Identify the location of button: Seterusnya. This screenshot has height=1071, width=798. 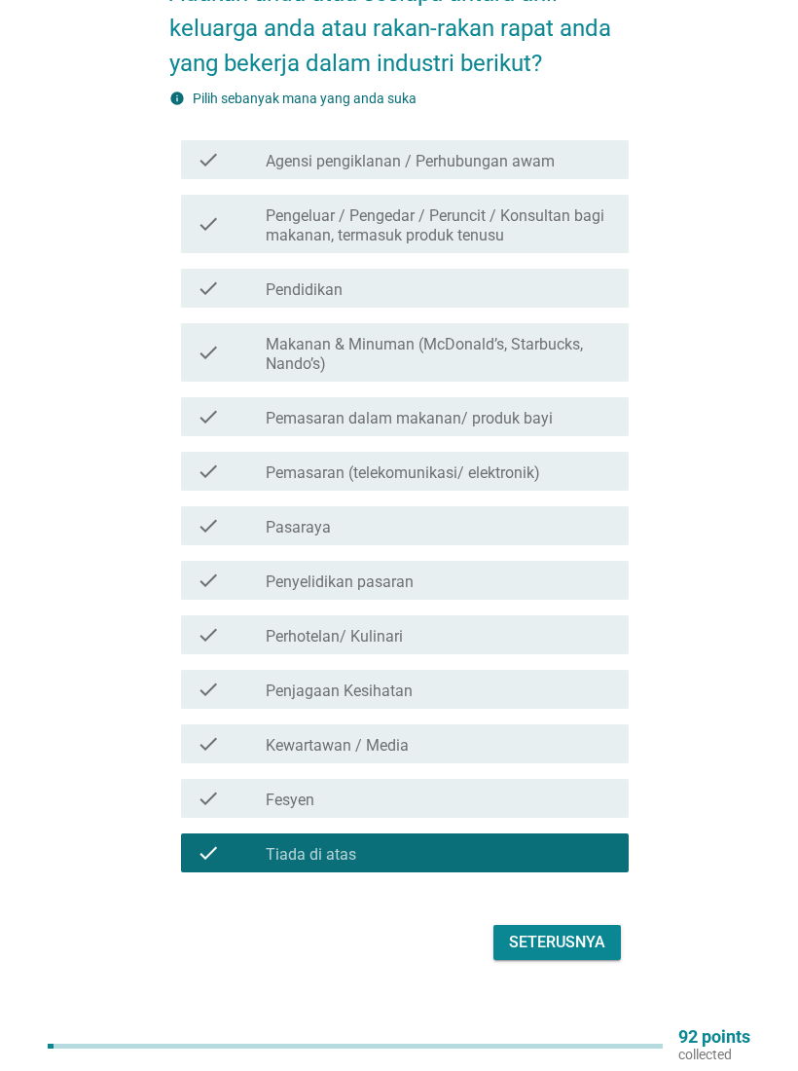
(557, 942).